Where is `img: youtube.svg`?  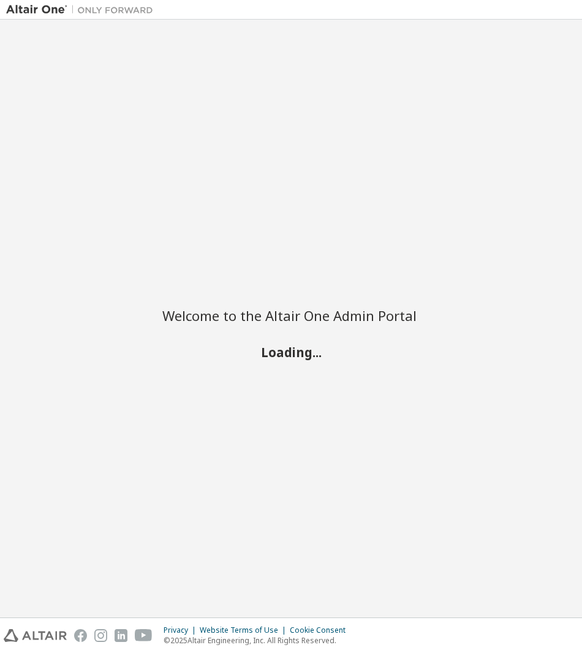 img: youtube.svg is located at coordinates (143, 635).